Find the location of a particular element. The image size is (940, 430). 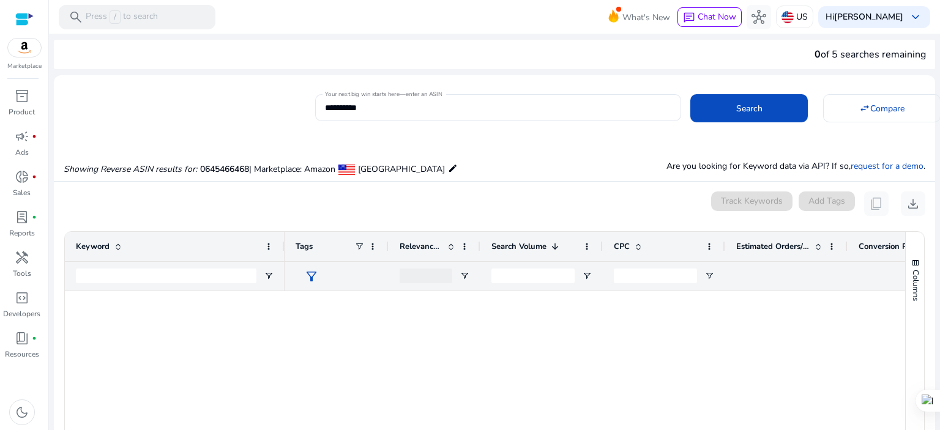

span: filter_alt is located at coordinates (311, 277).